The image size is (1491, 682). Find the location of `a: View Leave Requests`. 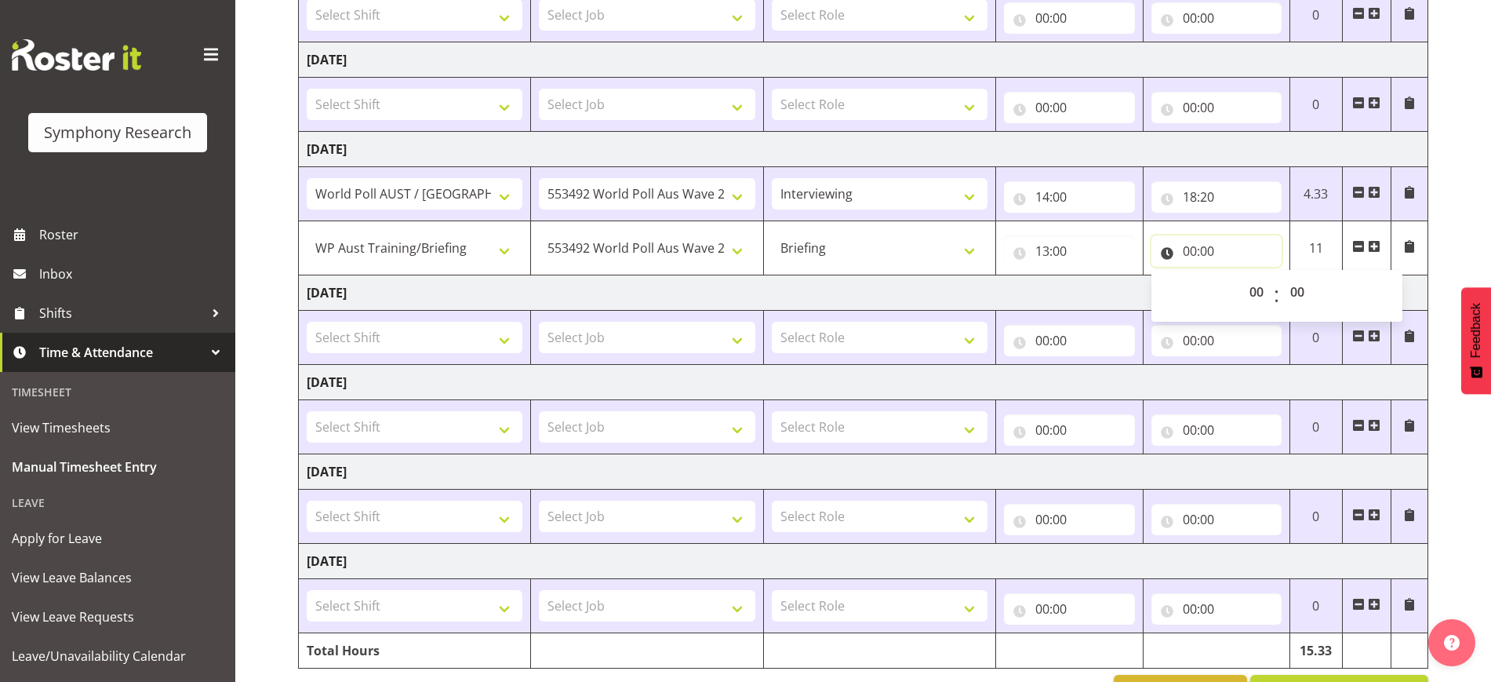

a: View Leave Requests is located at coordinates (118, 616).